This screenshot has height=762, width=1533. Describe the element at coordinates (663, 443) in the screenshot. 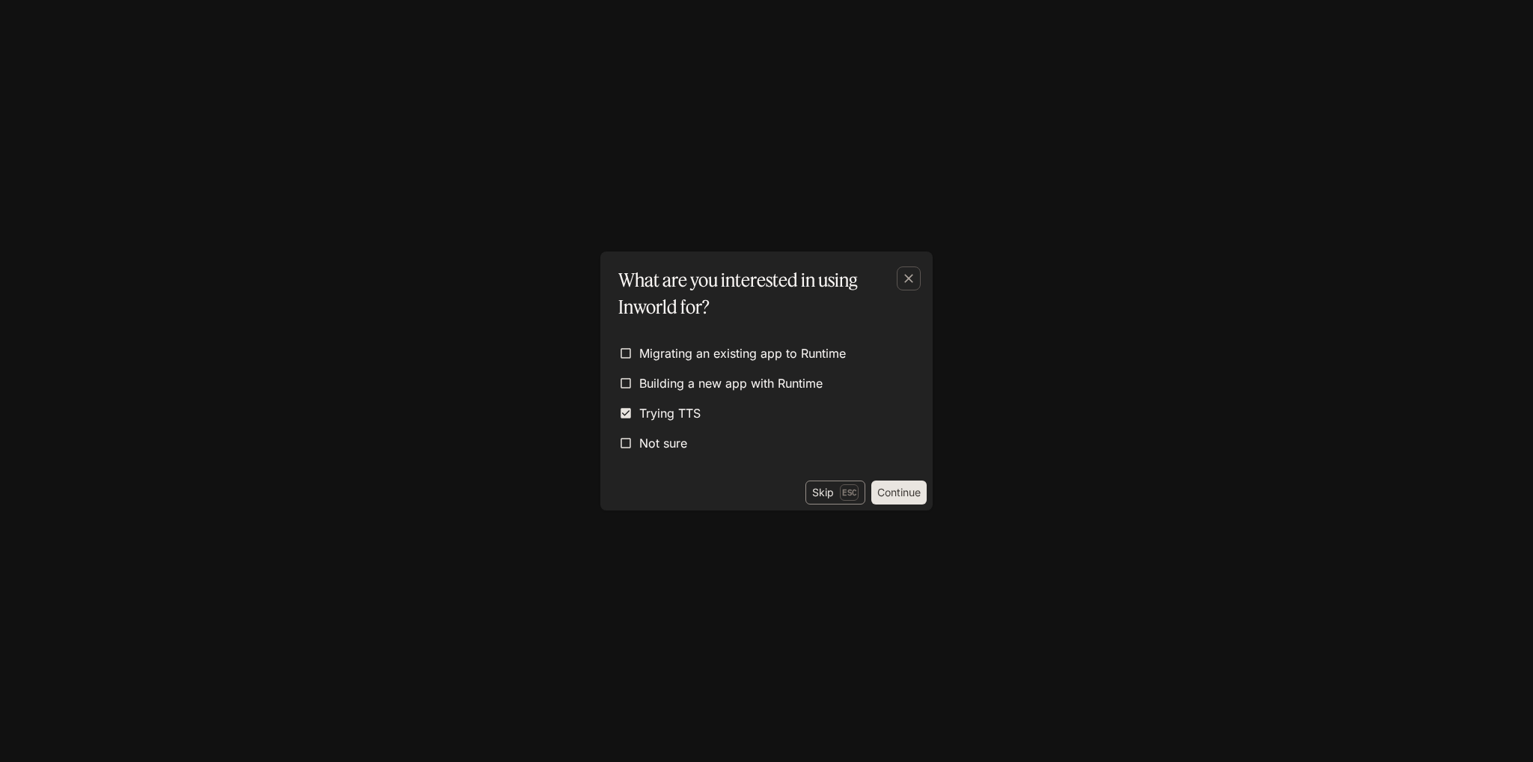

I see `span: Not sure` at that location.